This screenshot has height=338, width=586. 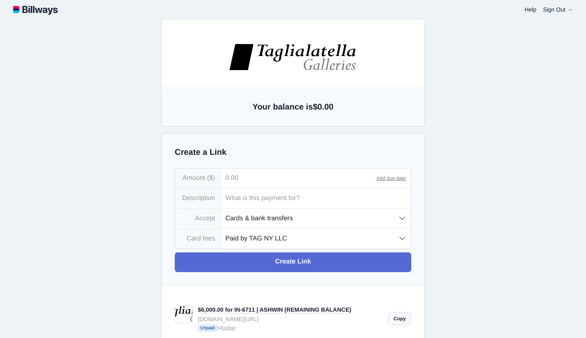 What do you see at coordinates (558, 9) in the screenshot?
I see `a: Sign Out` at bounding box center [558, 9].